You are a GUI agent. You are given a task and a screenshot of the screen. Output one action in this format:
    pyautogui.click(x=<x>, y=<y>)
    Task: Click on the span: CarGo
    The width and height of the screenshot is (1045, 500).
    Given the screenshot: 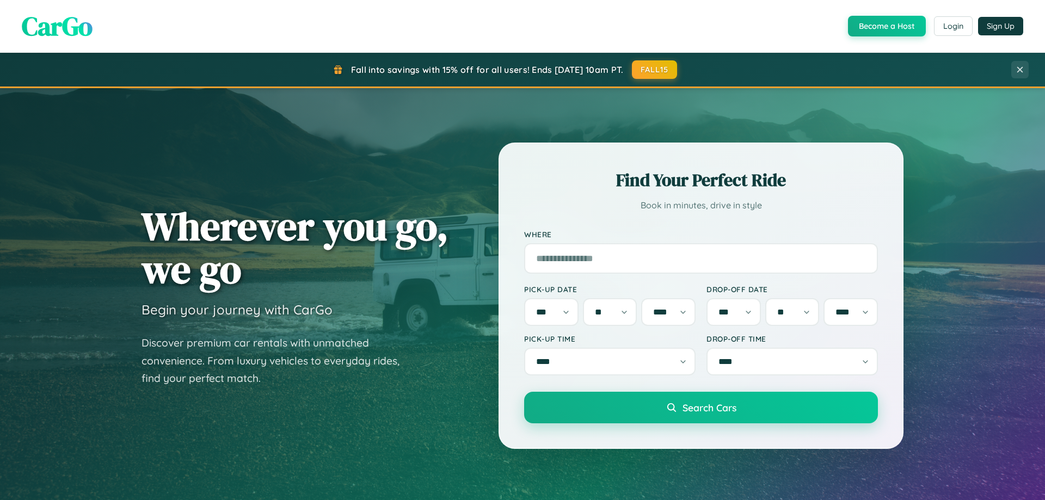 What is the action you would take?
    pyautogui.click(x=57, y=26)
    